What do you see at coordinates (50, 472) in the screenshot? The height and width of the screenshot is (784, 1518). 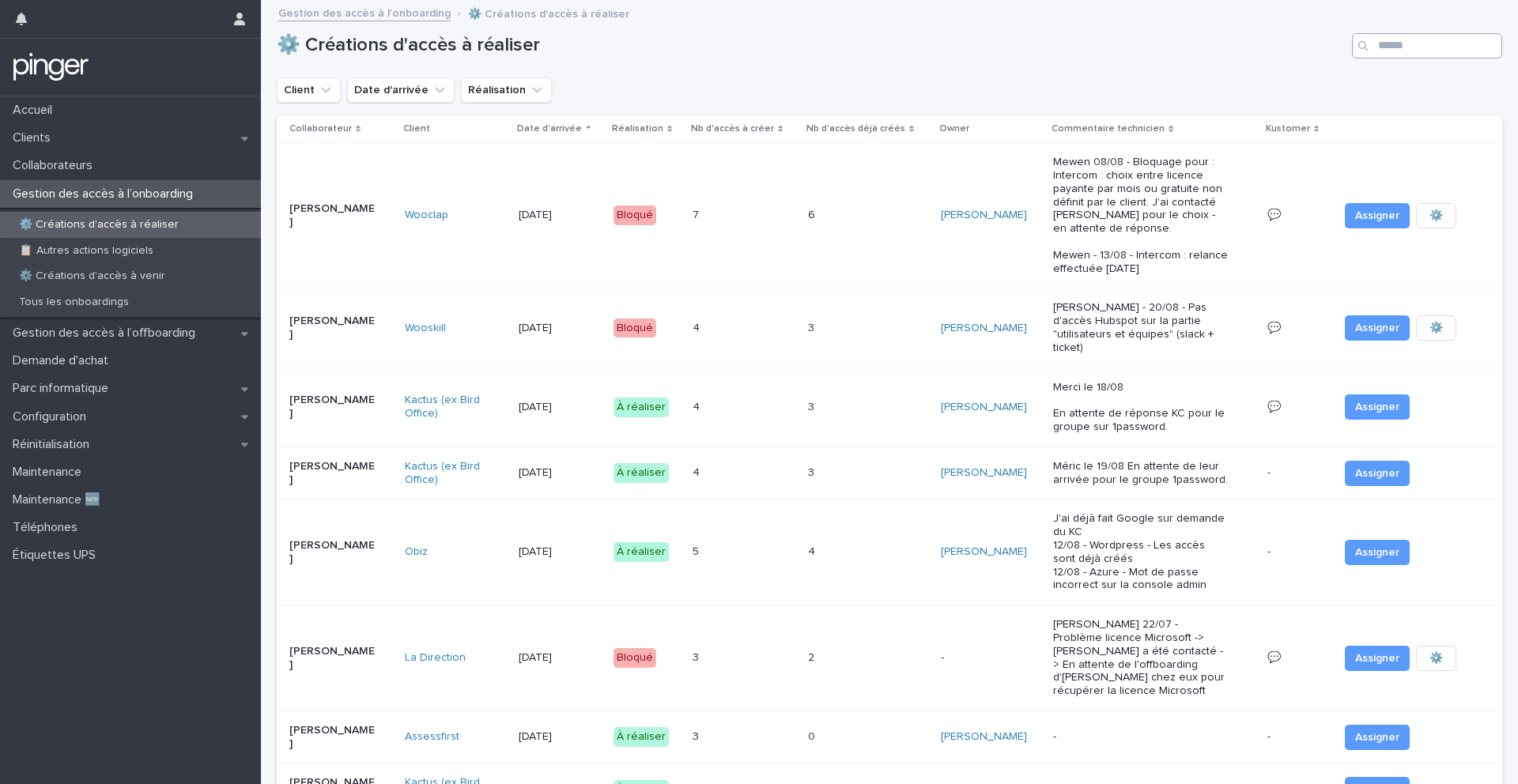 I see `p: Maintenance` at bounding box center [50, 472].